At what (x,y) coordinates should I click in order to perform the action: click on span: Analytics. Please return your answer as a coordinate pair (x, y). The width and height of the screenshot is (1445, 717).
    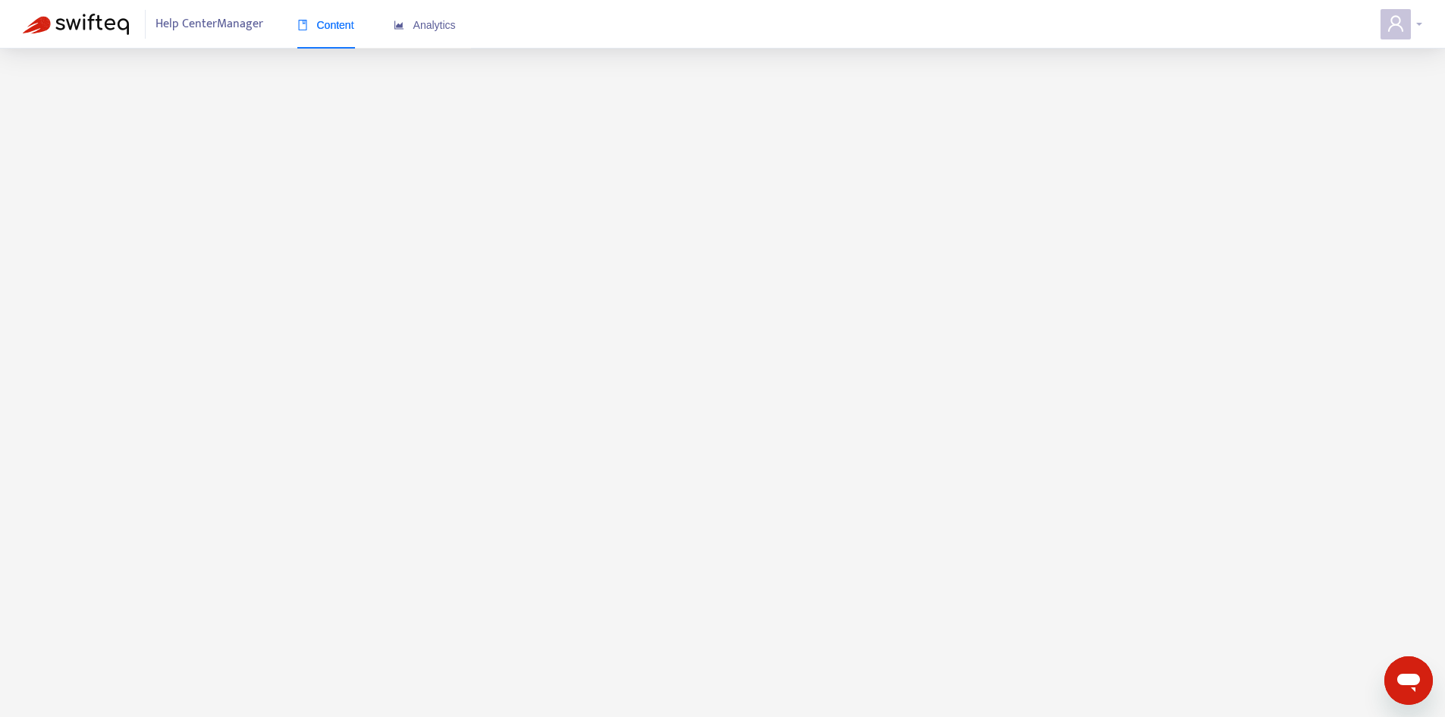
    Looking at the image, I should click on (425, 25).